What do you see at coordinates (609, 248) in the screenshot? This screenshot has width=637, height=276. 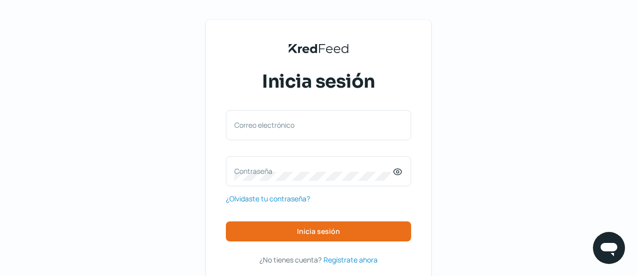 I see `img: chatIcon` at bounding box center [609, 248].